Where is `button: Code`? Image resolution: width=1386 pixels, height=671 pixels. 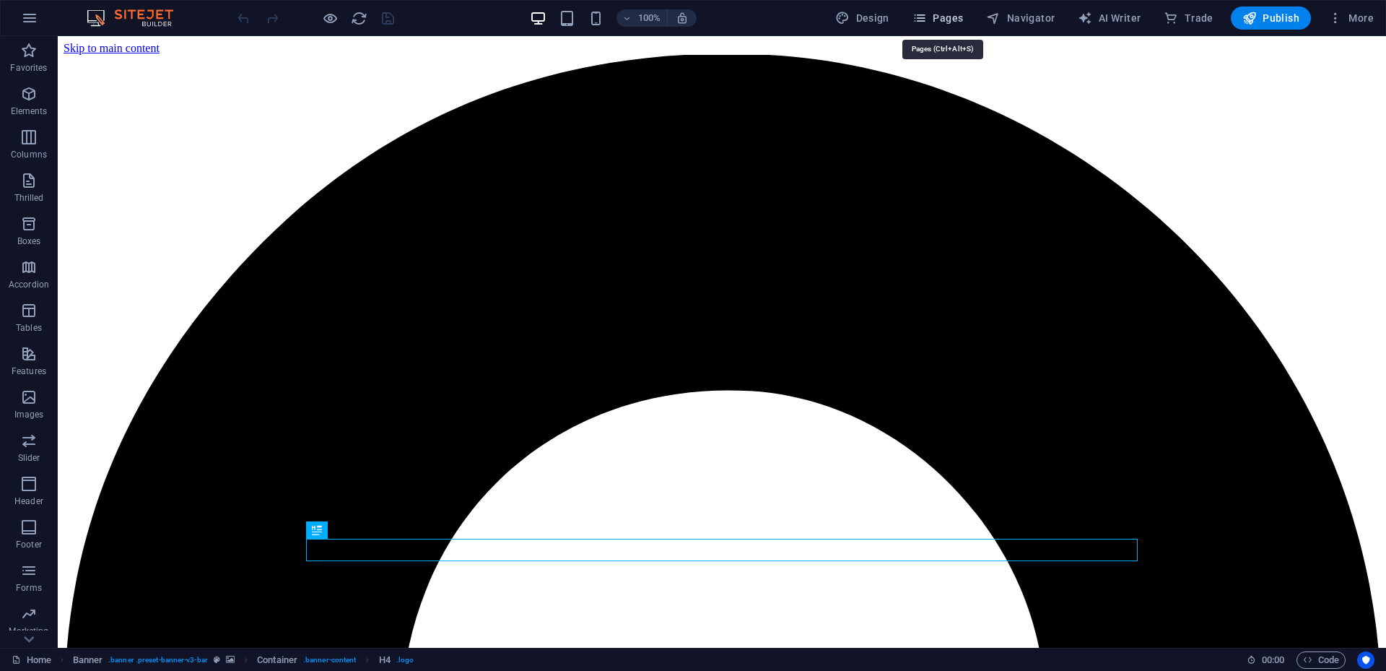
button: Code is located at coordinates (1321, 660).